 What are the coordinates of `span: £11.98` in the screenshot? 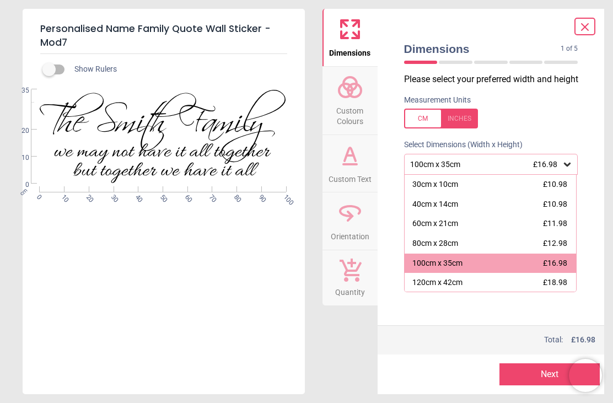 It's located at (555, 223).